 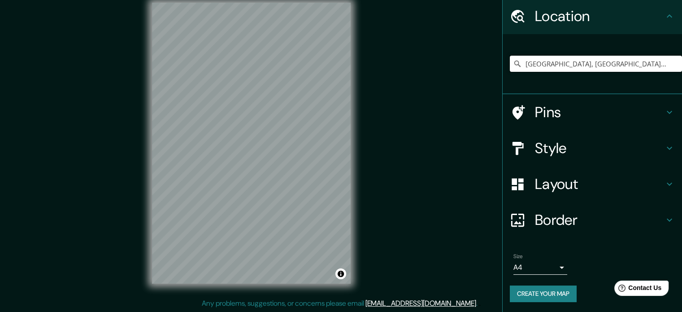 I want to click on input: Pick your city or area, so click(x=596, y=64).